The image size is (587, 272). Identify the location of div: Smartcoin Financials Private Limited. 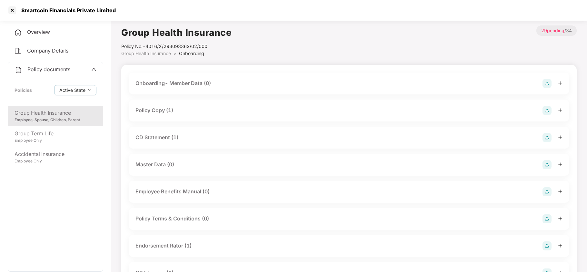
(66, 10).